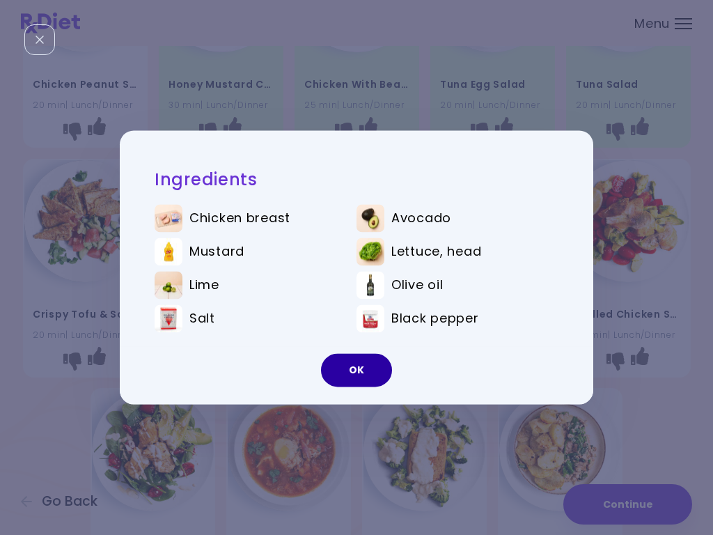 The height and width of the screenshot is (535, 713). I want to click on span: Chicken breast, so click(240, 219).